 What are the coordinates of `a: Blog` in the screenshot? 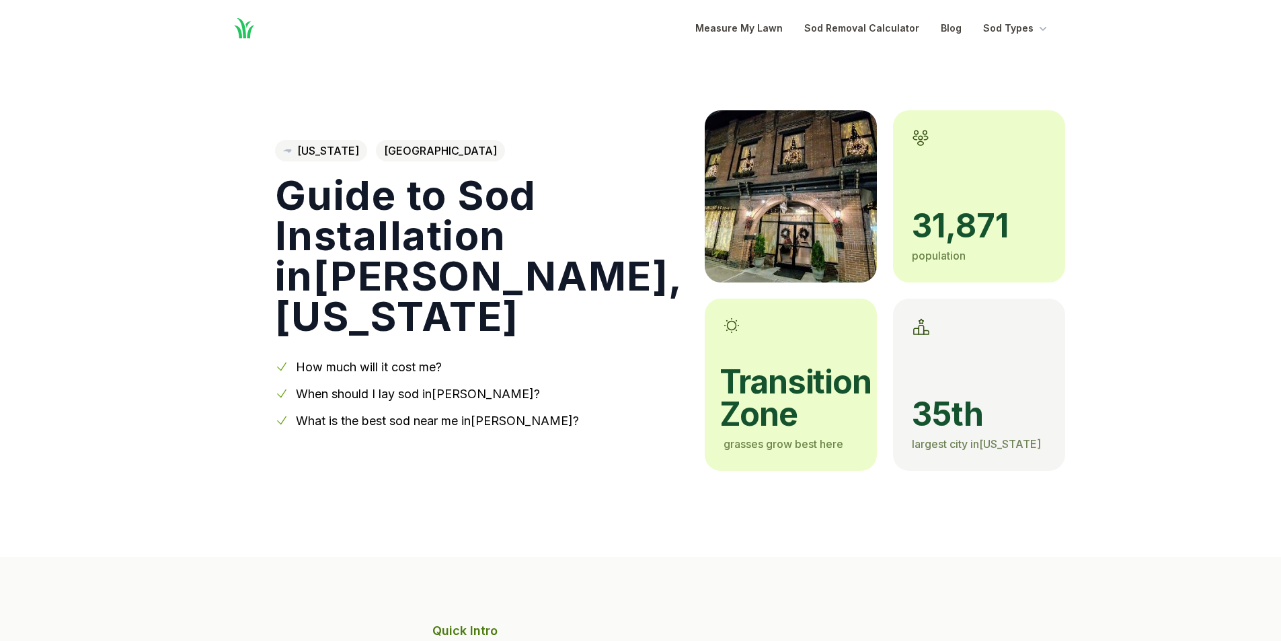 It's located at (951, 28).